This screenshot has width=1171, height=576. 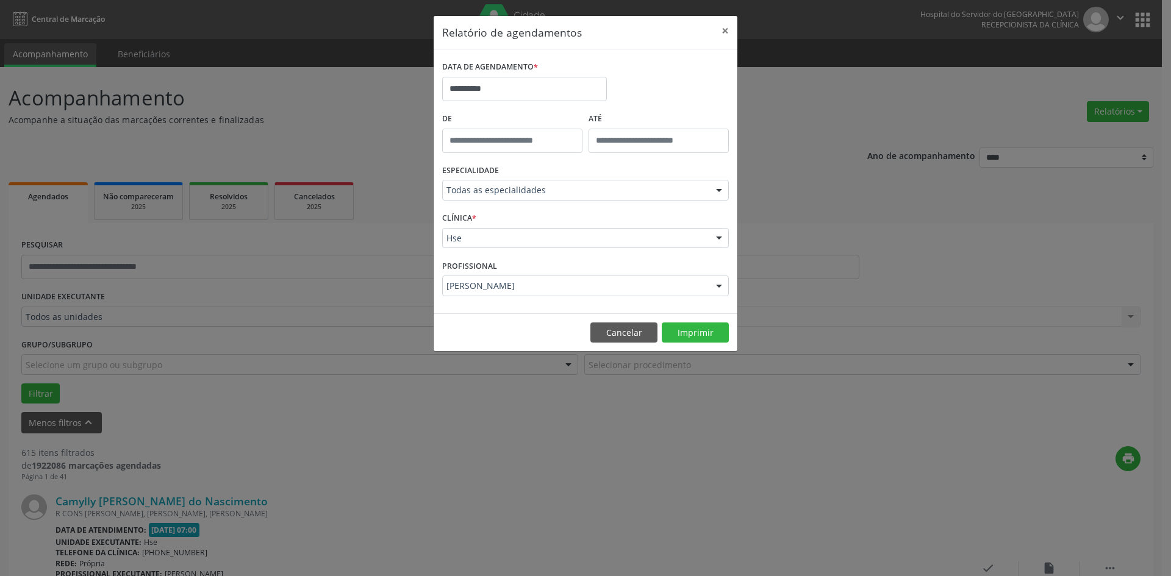 I want to click on label: DATA DE AGENDAMENTO, so click(x=490, y=67).